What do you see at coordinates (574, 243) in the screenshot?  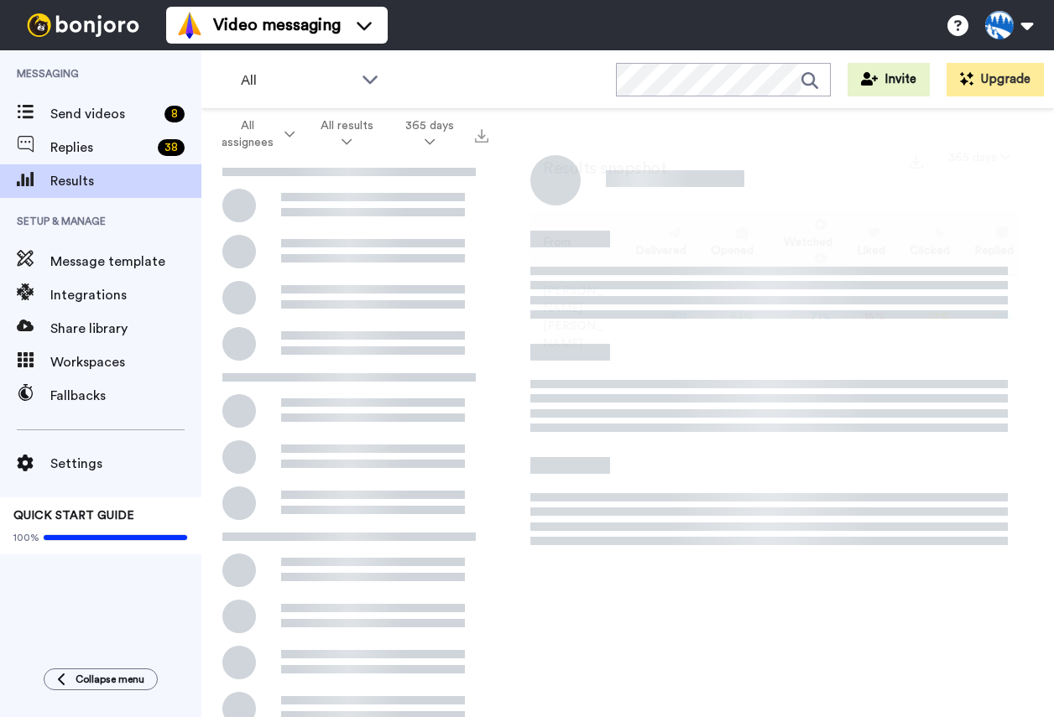 I see `th: From` at bounding box center [574, 243].